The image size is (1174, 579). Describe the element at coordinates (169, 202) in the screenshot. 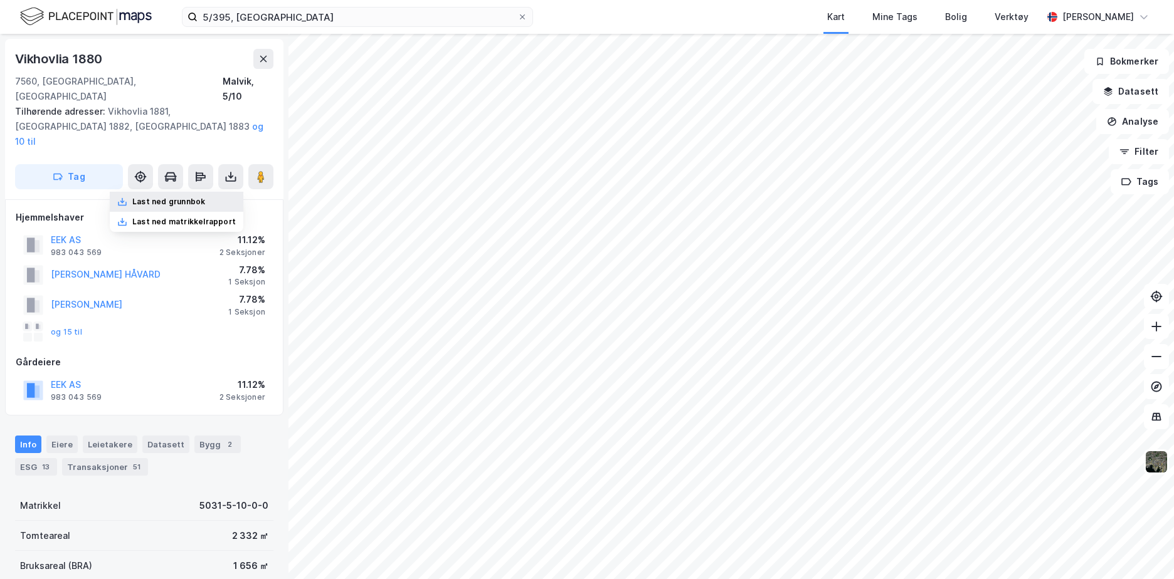

I see `div: Last ned grunnbok` at that location.